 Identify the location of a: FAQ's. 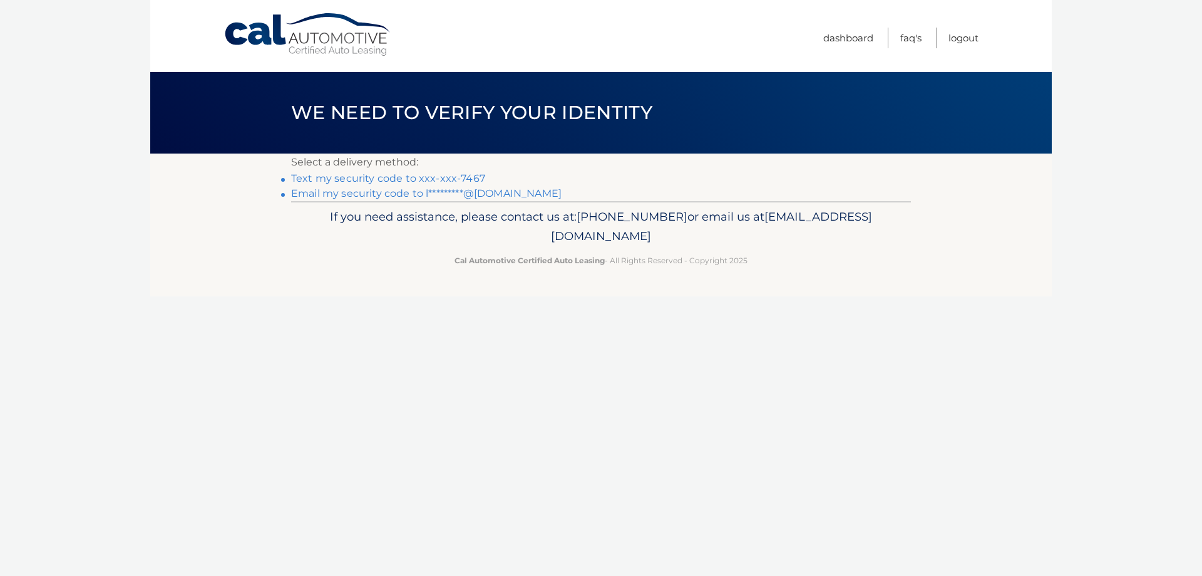
(911, 38).